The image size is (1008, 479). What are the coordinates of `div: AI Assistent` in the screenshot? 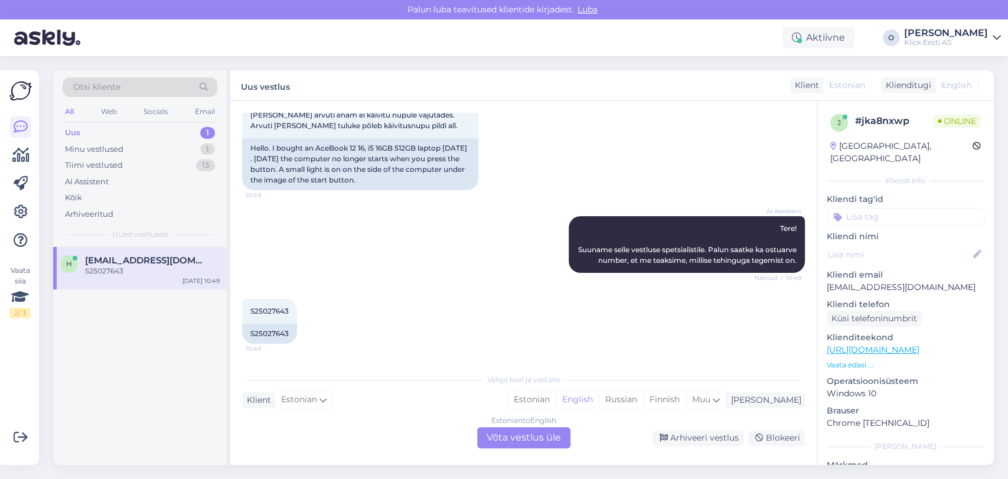 It's located at (87, 182).